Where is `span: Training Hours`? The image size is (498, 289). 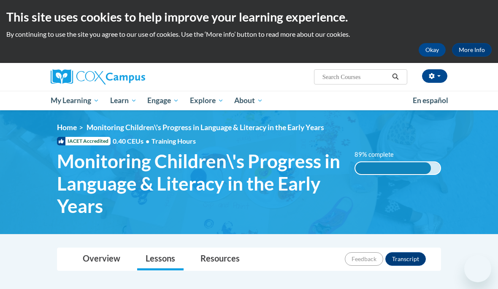 span: Training Hours is located at coordinates (173, 140).